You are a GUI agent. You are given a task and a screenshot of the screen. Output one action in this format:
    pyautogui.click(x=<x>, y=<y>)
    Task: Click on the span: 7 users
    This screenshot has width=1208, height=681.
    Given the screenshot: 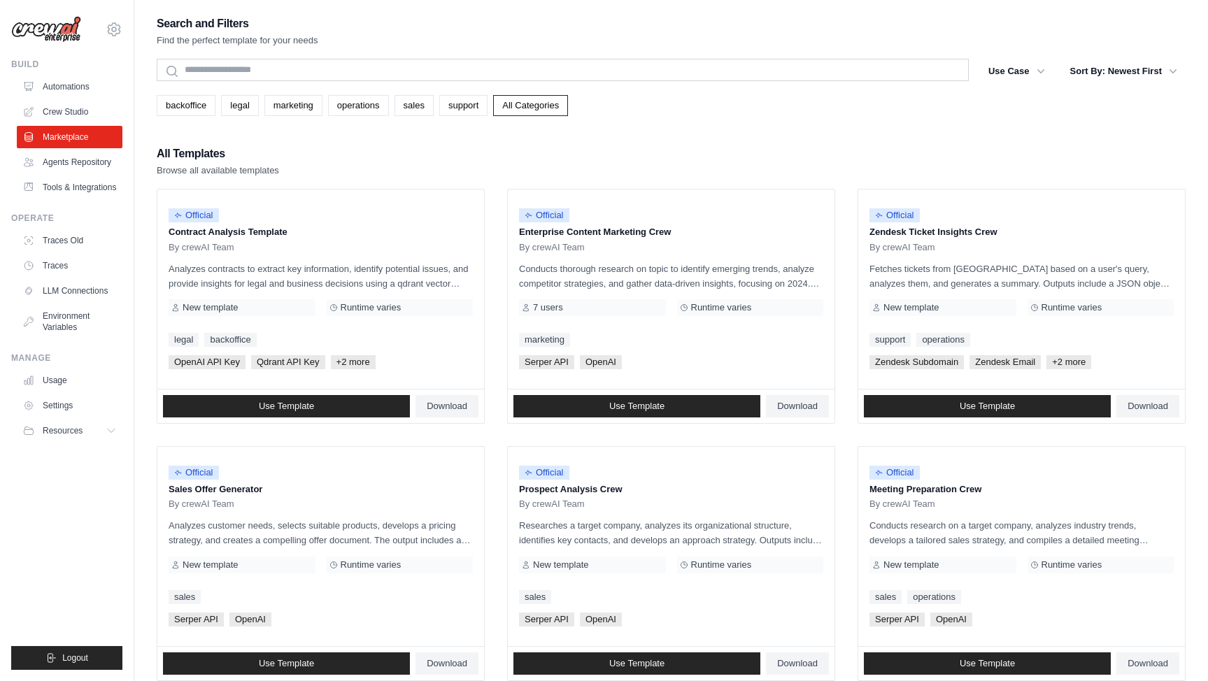 What is the action you would take?
    pyautogui.click(x=548, y=308)
    